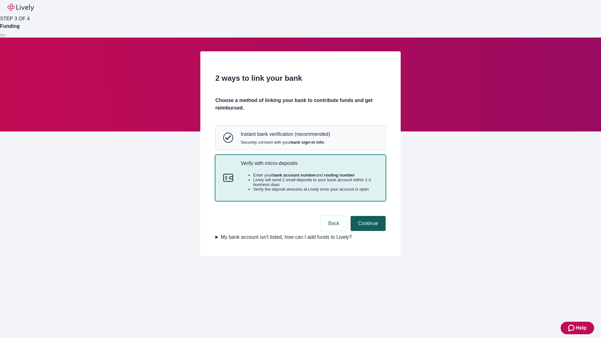 The image size is (601, 338). I want to click on h4: Choose a method of linking your bank to contribute funds and get reimbursed., so click(300, 104).